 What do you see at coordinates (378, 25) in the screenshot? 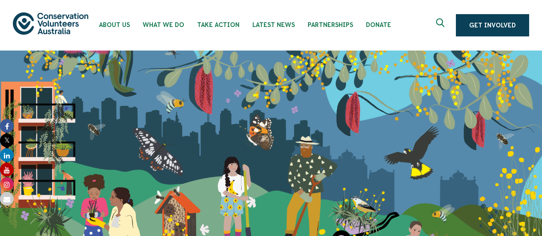
I see `span: Donate` at bounding box center [378, 25].